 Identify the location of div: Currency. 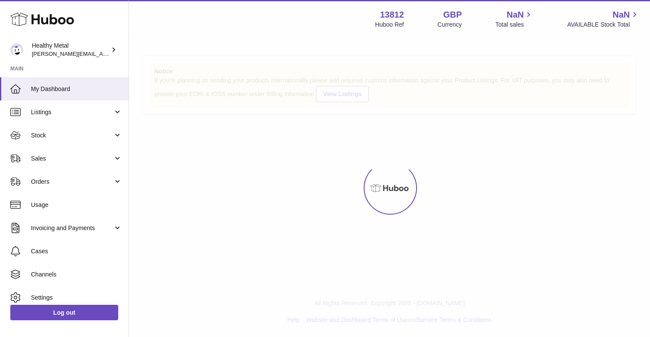
(449, 24).